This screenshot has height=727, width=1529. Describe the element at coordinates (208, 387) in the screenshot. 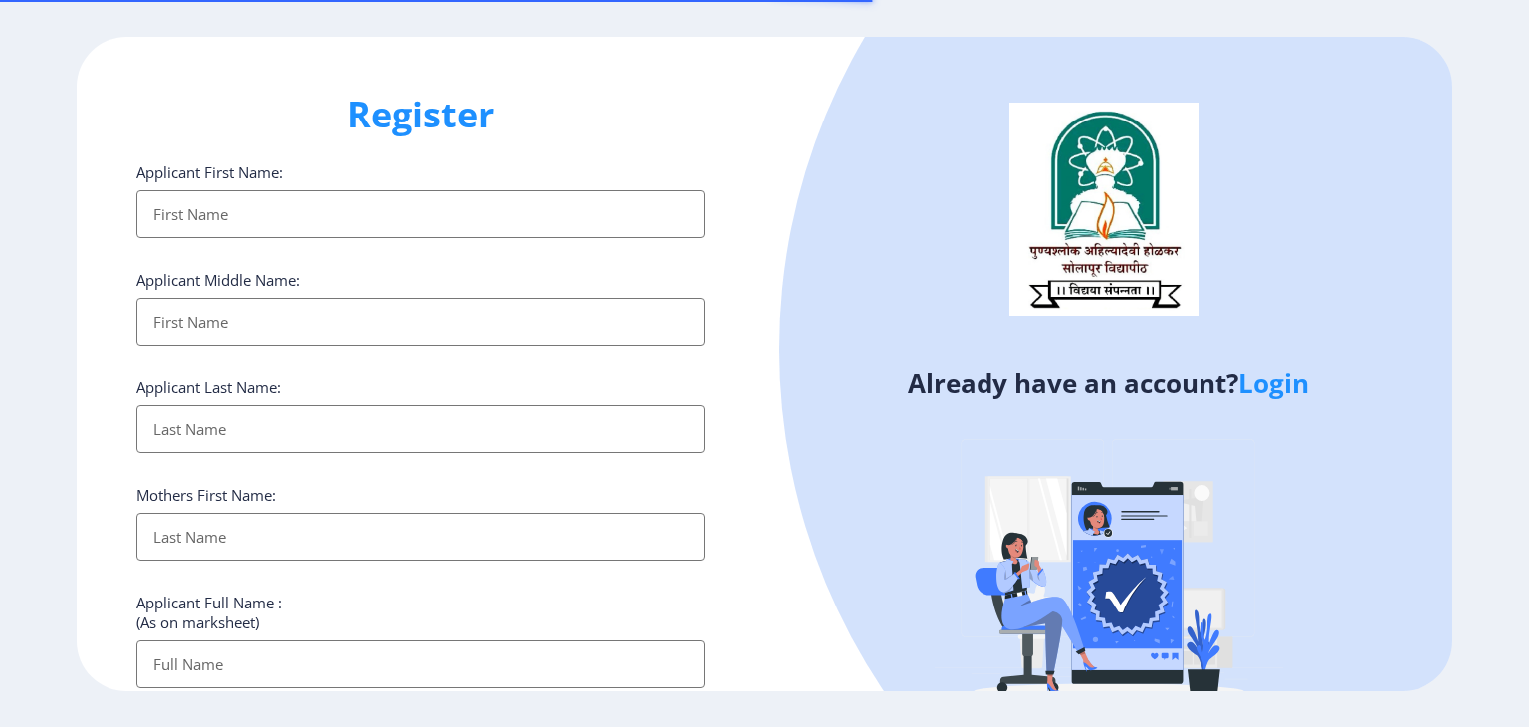

I see `label: Applicant Last Name:` at that location.